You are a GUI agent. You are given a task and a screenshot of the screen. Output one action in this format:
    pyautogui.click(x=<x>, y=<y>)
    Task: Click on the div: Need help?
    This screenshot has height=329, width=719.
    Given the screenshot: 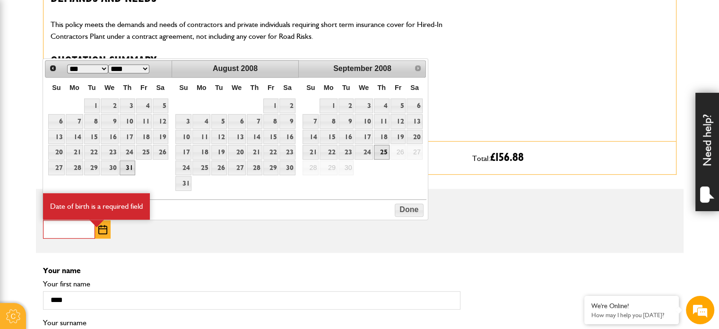 What is the action you would take?
    pyautogui.click(x=707, y=152)
    